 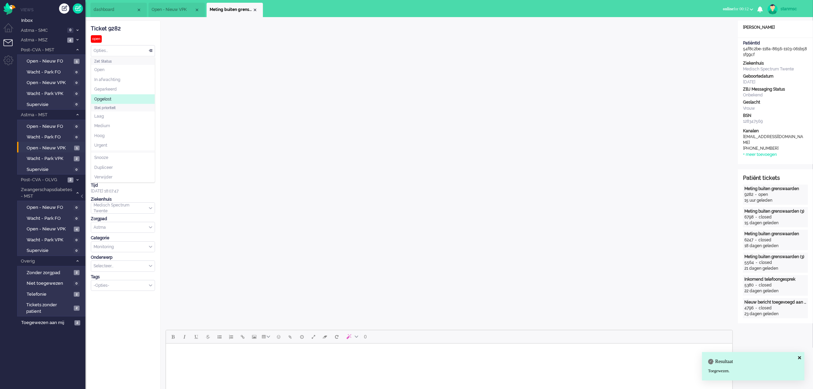 What do you see at coordinates (46, 193) in the screenshot?
I see `span: Zwangerschapsdiabetes - MST` at bounding box center [46, 193].